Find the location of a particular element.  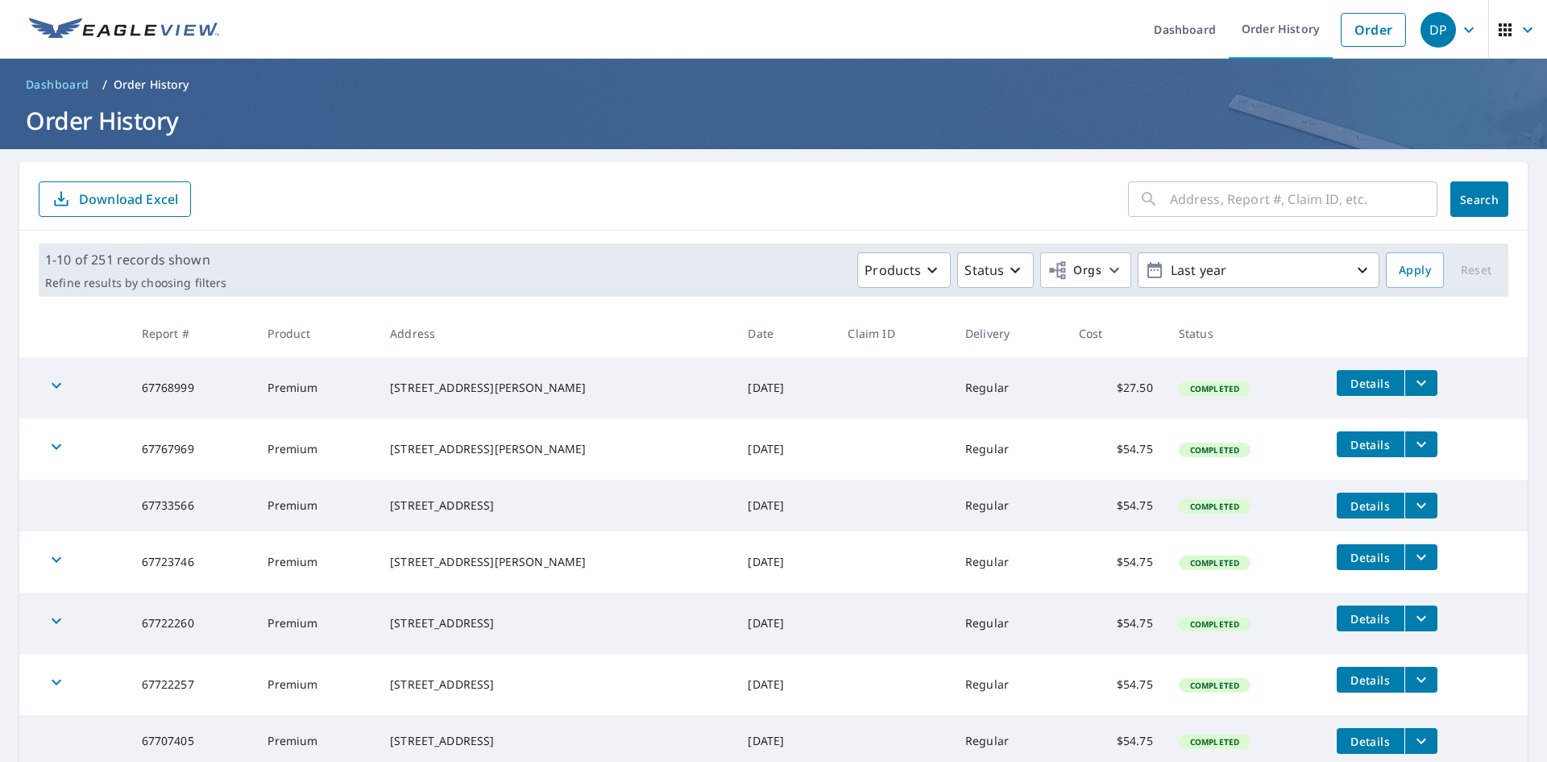

td: 67723746 is located at coordinates (192, 562).